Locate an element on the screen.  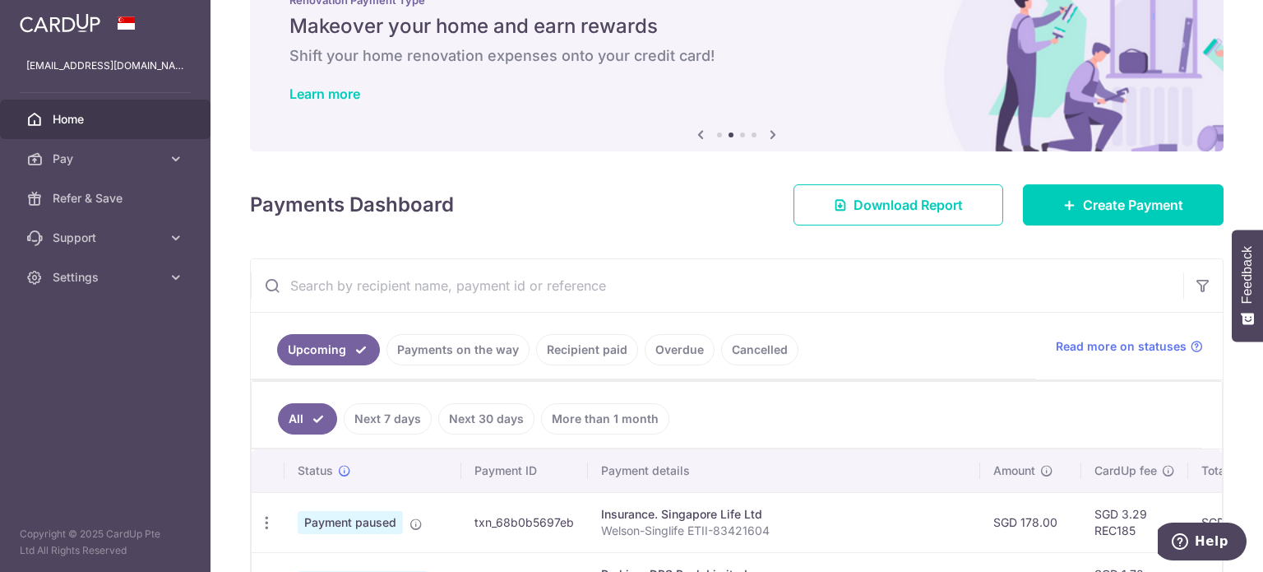
a: Payments on the way is located at coordinates (458, 349).